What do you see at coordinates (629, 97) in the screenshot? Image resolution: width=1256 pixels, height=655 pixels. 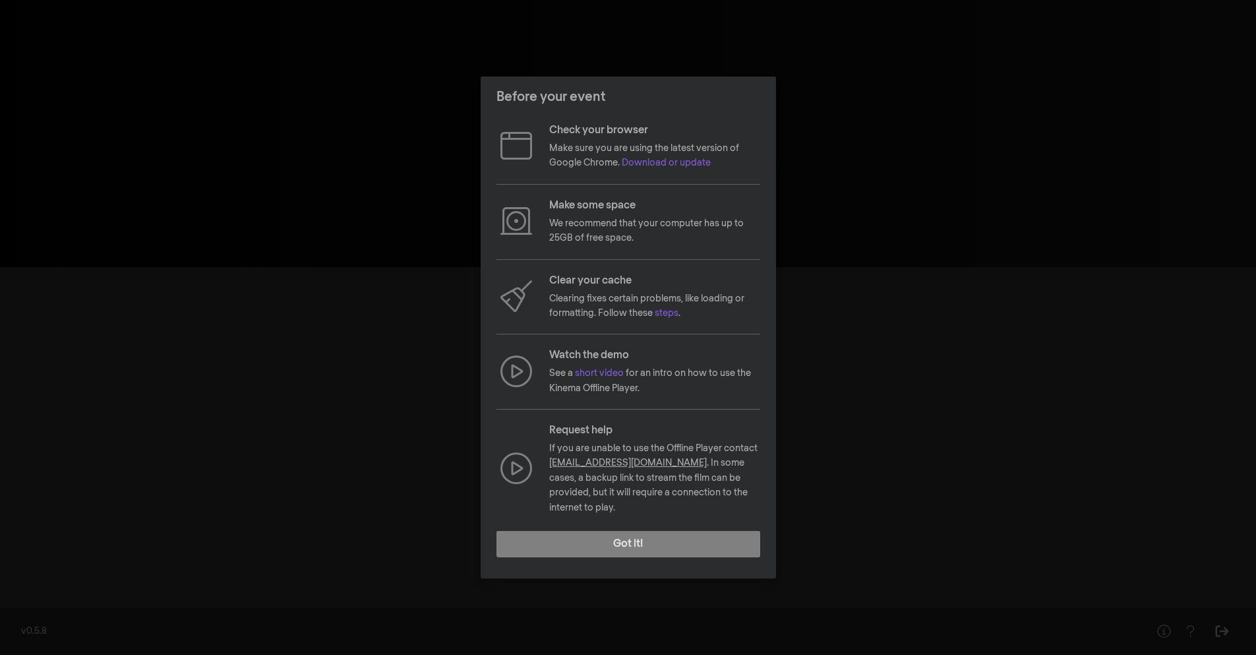 I see `header: Before your event` at bounding box center [629, 97].